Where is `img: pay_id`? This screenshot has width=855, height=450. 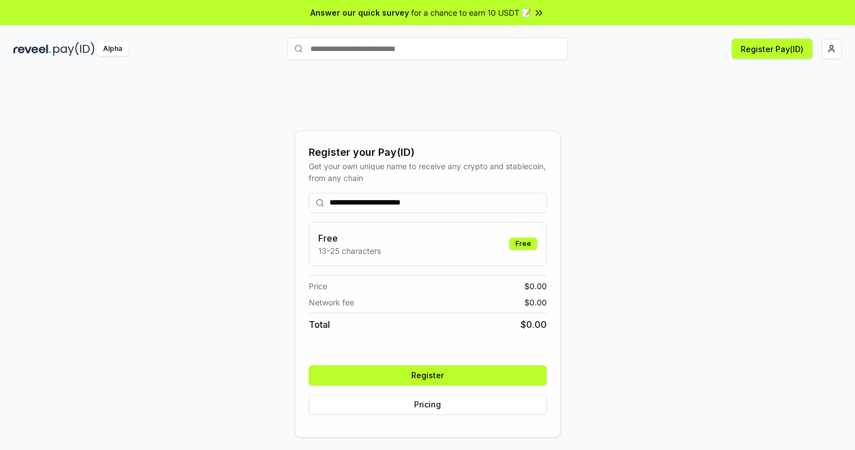
img: pay_id is located at coordinates (74, 49).